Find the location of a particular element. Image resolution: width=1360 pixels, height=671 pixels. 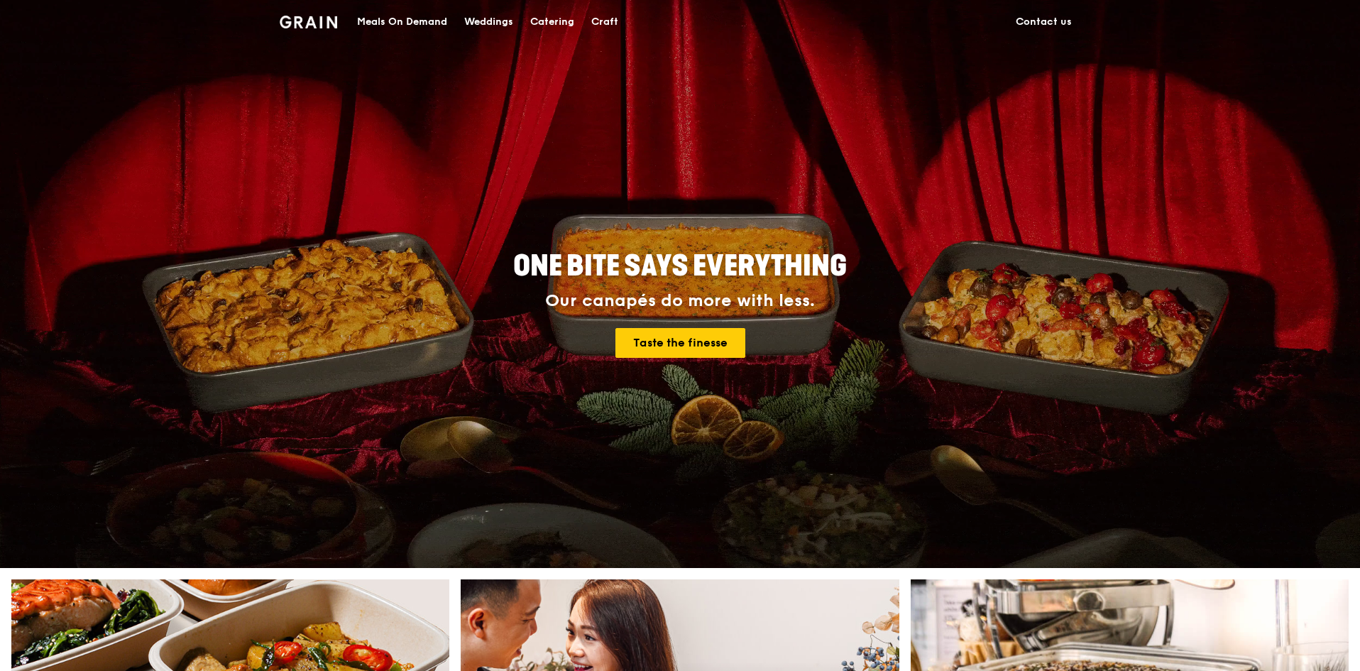

div: Our canapés do more with less. is located at coordinates (680, 301).